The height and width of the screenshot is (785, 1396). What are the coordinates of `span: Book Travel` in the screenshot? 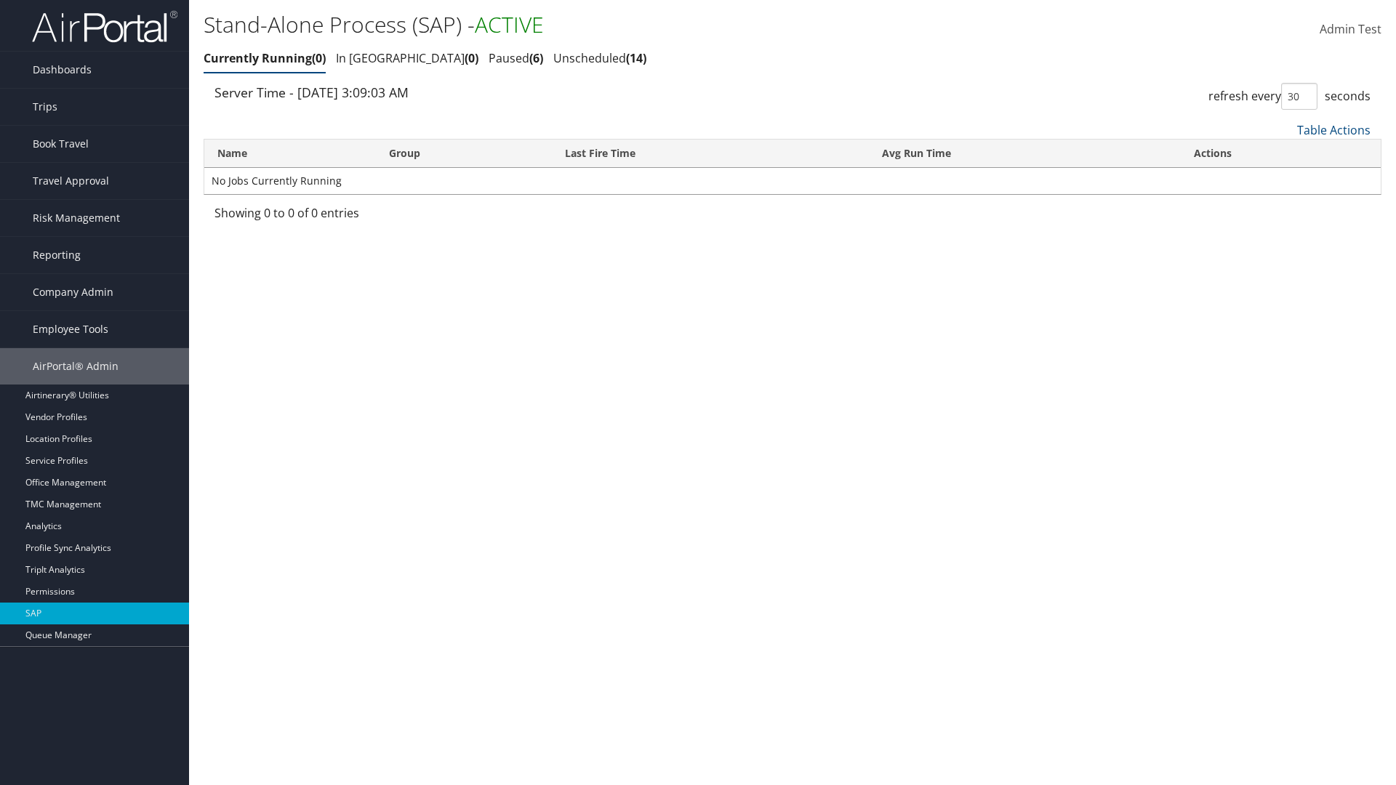 It's located at (60, 144).